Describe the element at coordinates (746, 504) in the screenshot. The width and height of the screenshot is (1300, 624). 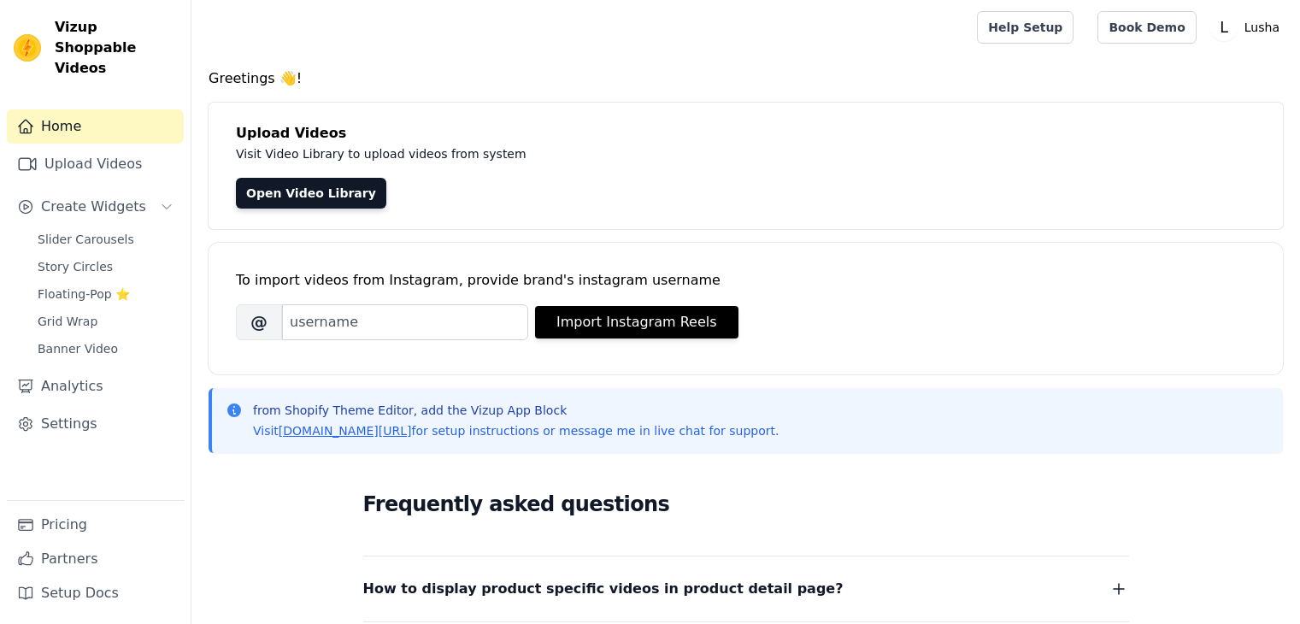
I see `h2: Frequently asked questions` at that location.